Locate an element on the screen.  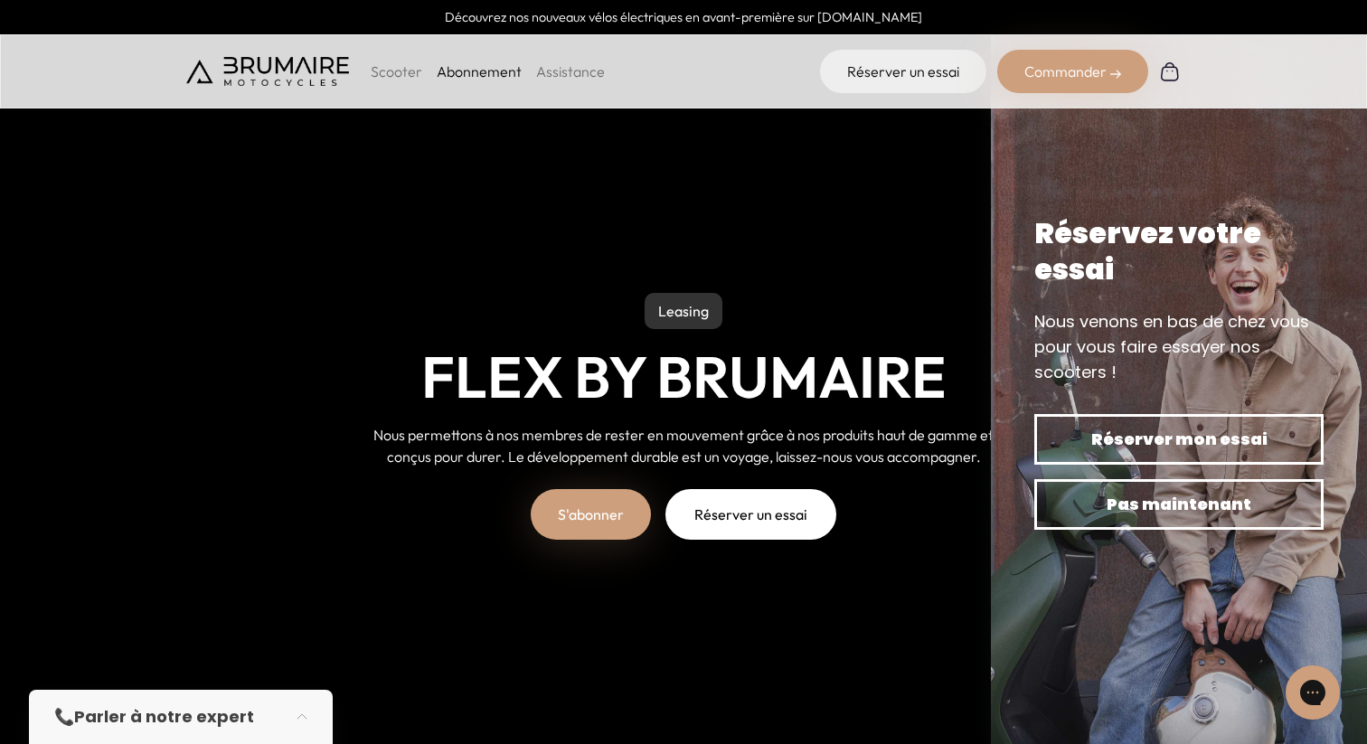
button: Gorgias live chat is located at coordinates (36, 33).